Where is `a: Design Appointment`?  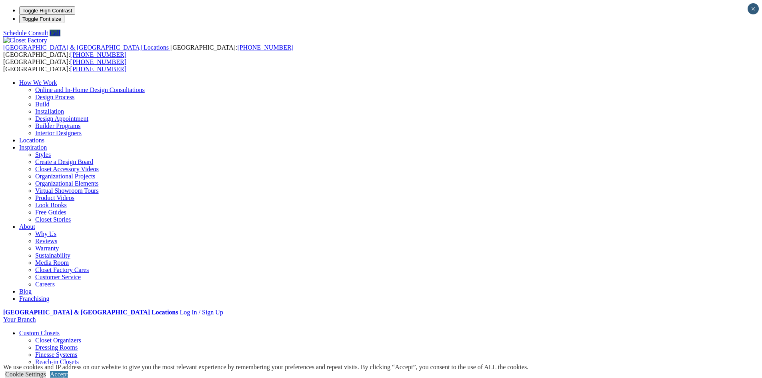 a: Design Appointment is located at coordinates (62, 118).